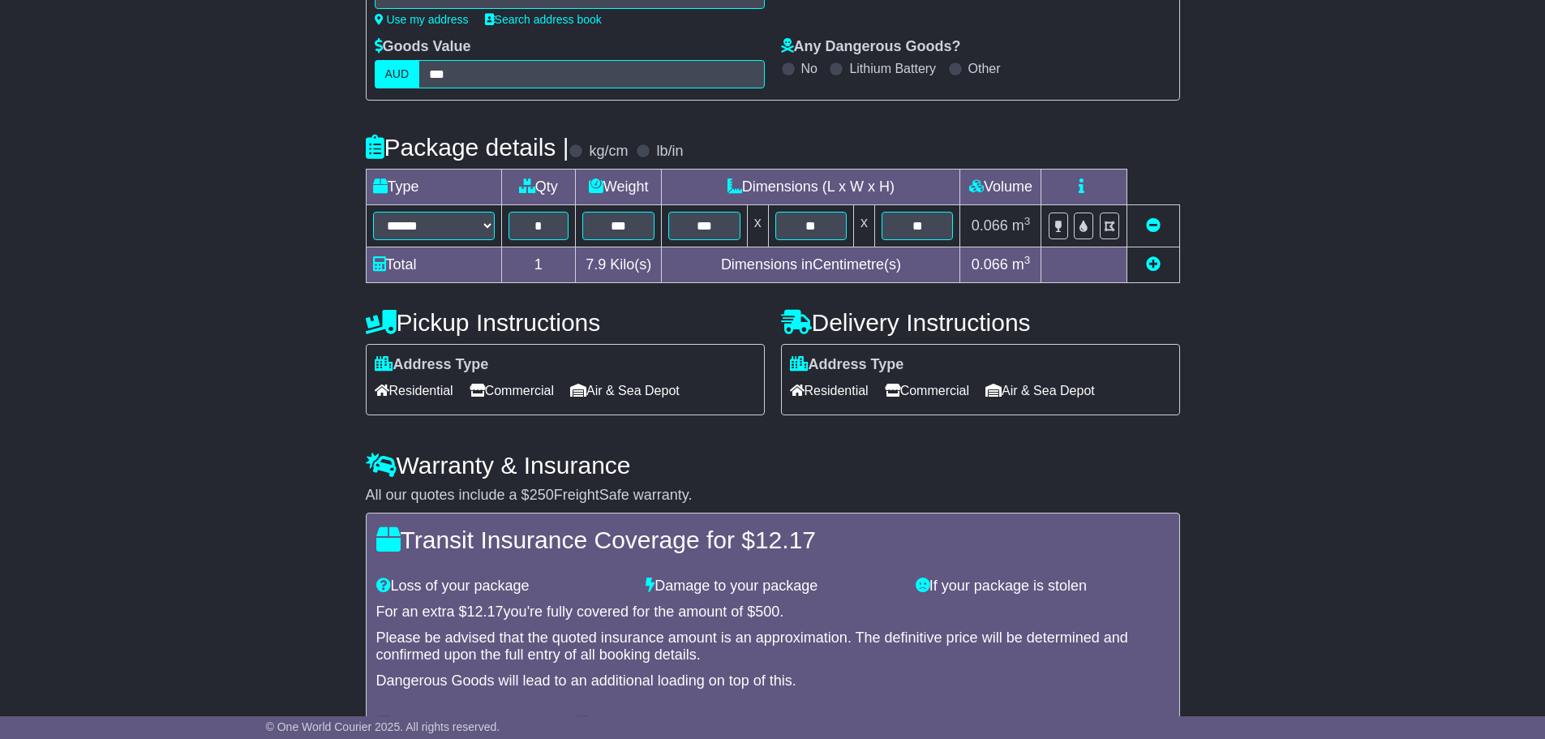 Image resolution: width=1545 pixels, height=739 pixels. I want to click on td: 1, so click(538, 265).